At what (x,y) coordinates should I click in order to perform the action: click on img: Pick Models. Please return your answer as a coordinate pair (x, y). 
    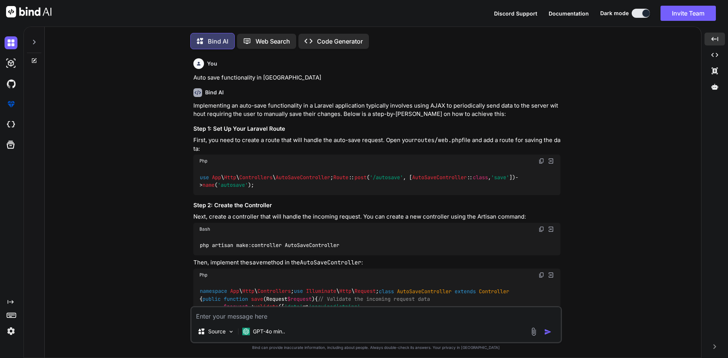
    Looking at the image, I should click on (231, 332).